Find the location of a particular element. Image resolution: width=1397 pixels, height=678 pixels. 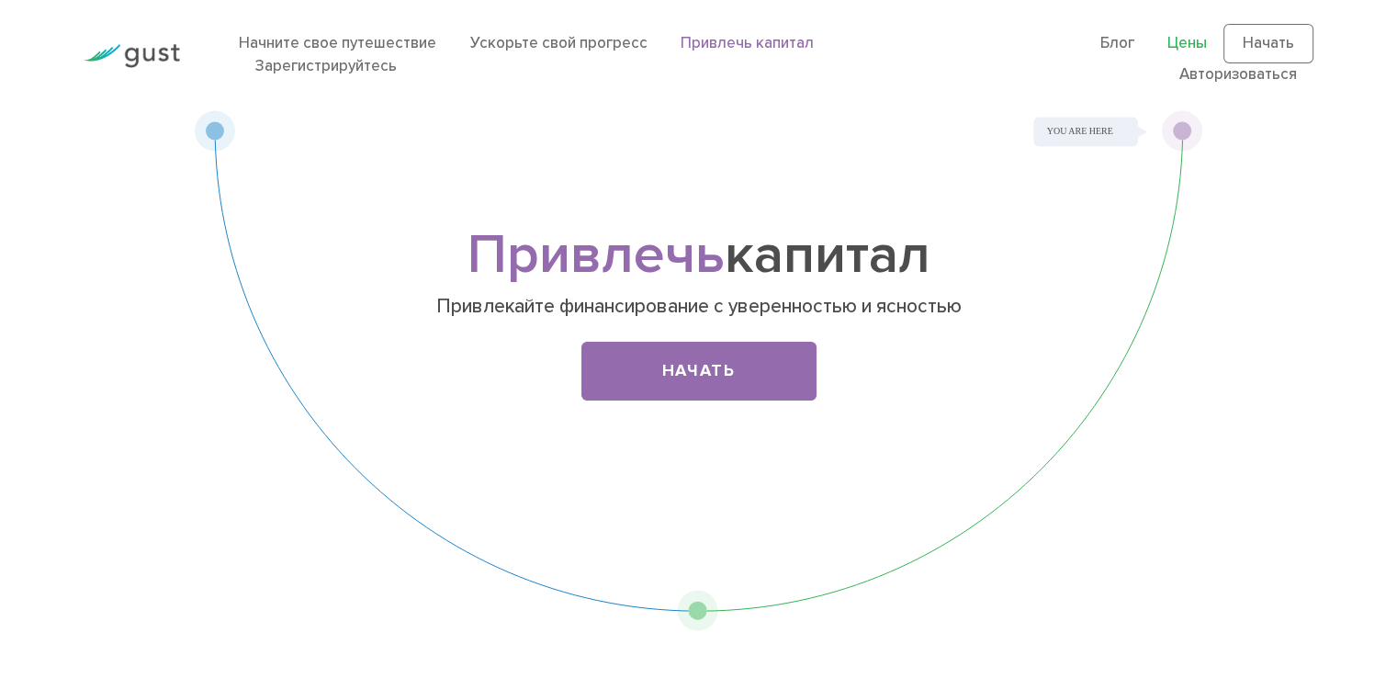

font: Авторизоваться is located at coordinates (1238, 74).